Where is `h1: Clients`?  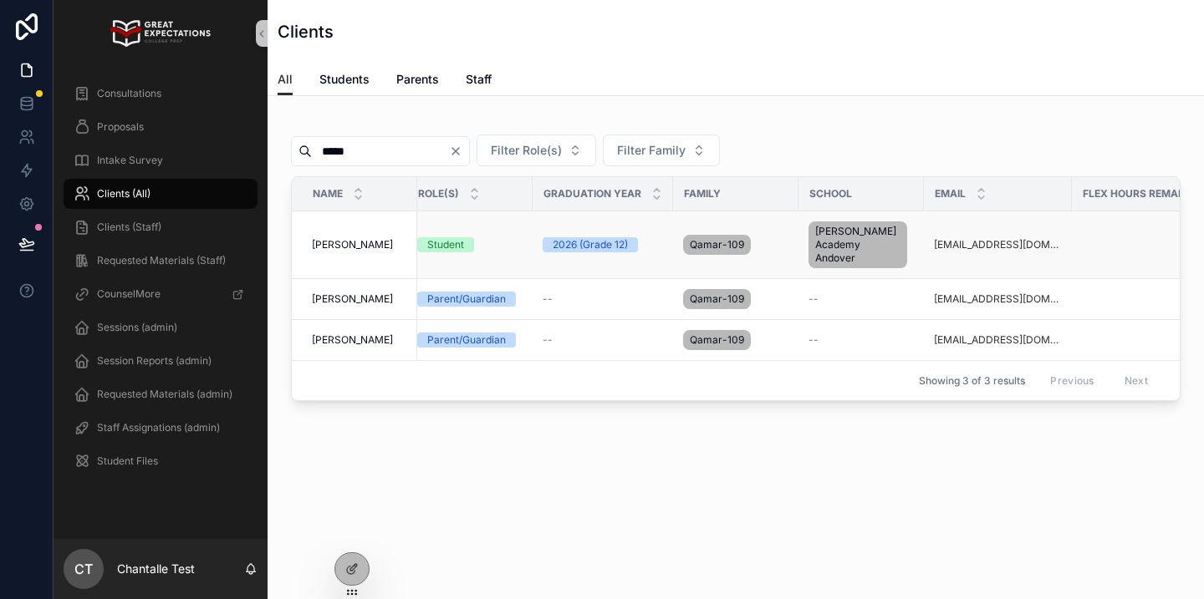 h1: Clients is located at coordinates (305, 32).